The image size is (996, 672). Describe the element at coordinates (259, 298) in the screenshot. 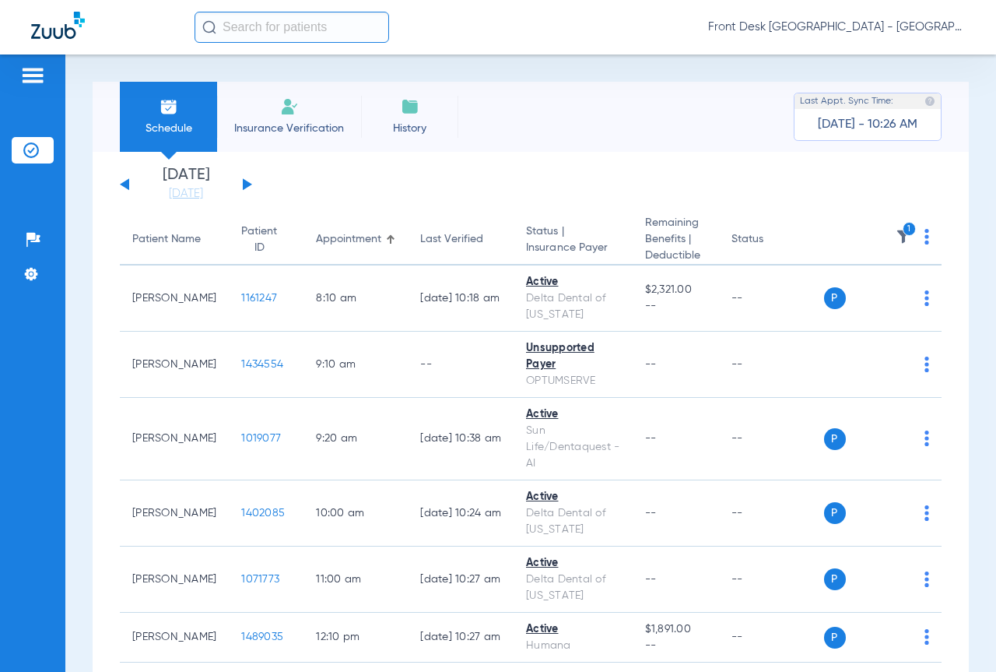

I see `span: 1161247` at that location.